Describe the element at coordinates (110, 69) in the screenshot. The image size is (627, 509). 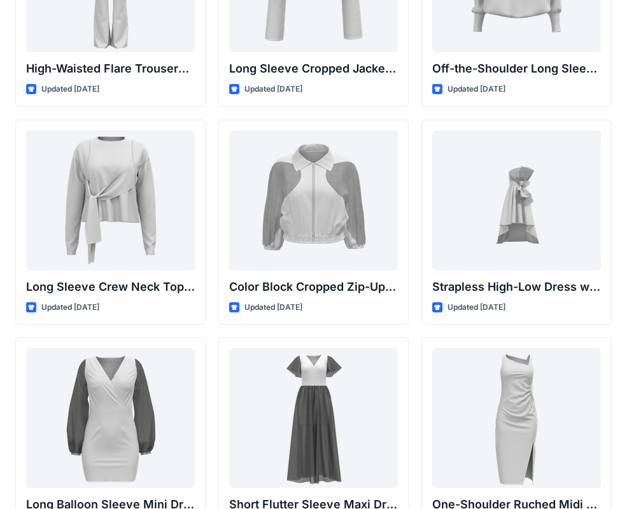
I see `p: High-Waisted Flare Trousers with Button Detail` at that location.